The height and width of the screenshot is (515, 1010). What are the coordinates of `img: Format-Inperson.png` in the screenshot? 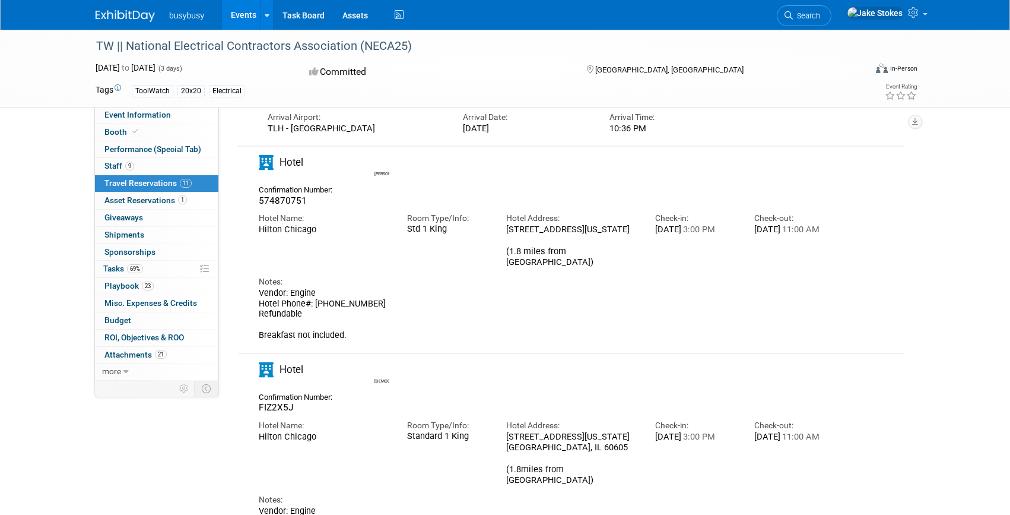 It's located at (882, 68).